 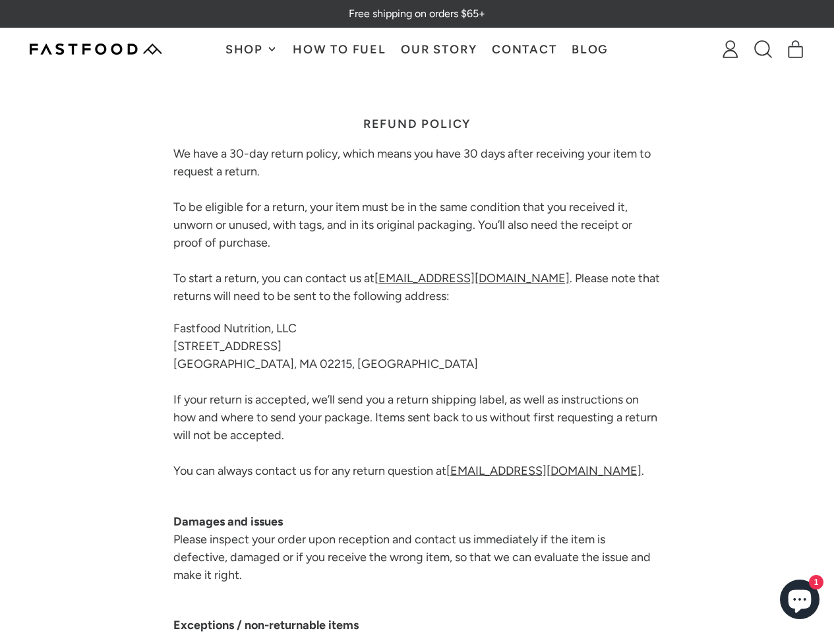 What do you see at coordinates (417, 124) in the screenshot?
I see `h1: Refund policy` at bounding box center [417, 124].